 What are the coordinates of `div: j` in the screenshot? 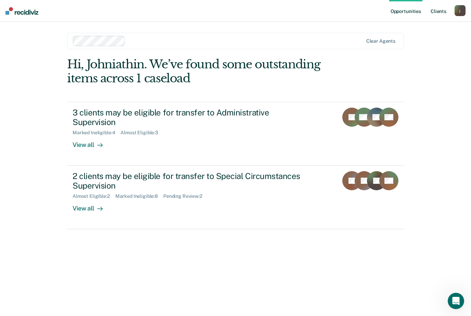 It's located at (460, 11).